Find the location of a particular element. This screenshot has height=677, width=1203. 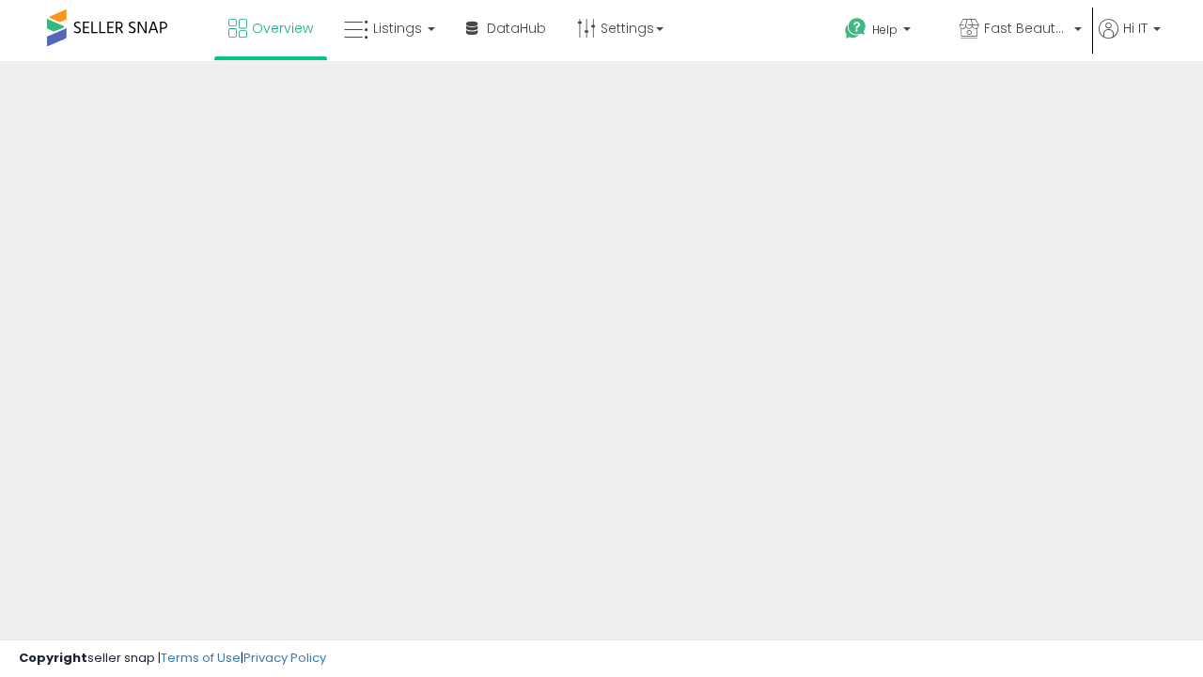

a: Terms of Use is located at coordinates (200, 657).